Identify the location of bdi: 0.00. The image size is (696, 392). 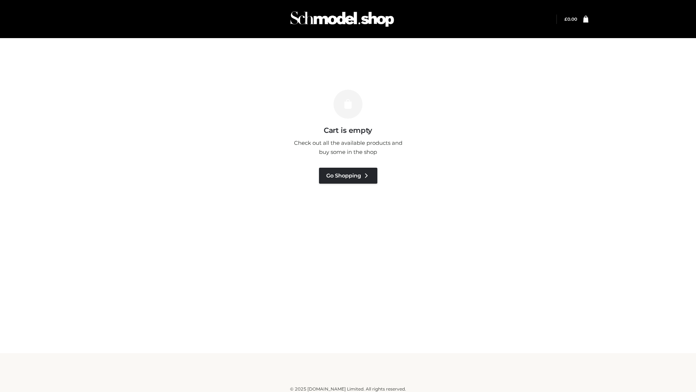
(571, 19).